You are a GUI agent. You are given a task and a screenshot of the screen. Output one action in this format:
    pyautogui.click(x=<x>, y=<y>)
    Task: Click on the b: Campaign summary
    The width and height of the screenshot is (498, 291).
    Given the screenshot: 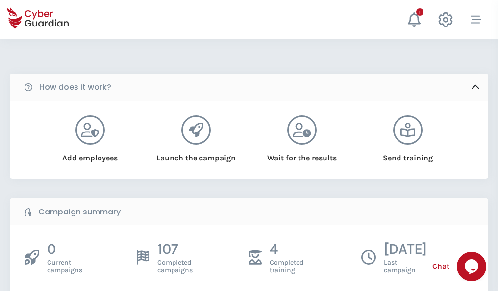 What is the action you would take?
    pyautogui.click(x=79, y=212)
    